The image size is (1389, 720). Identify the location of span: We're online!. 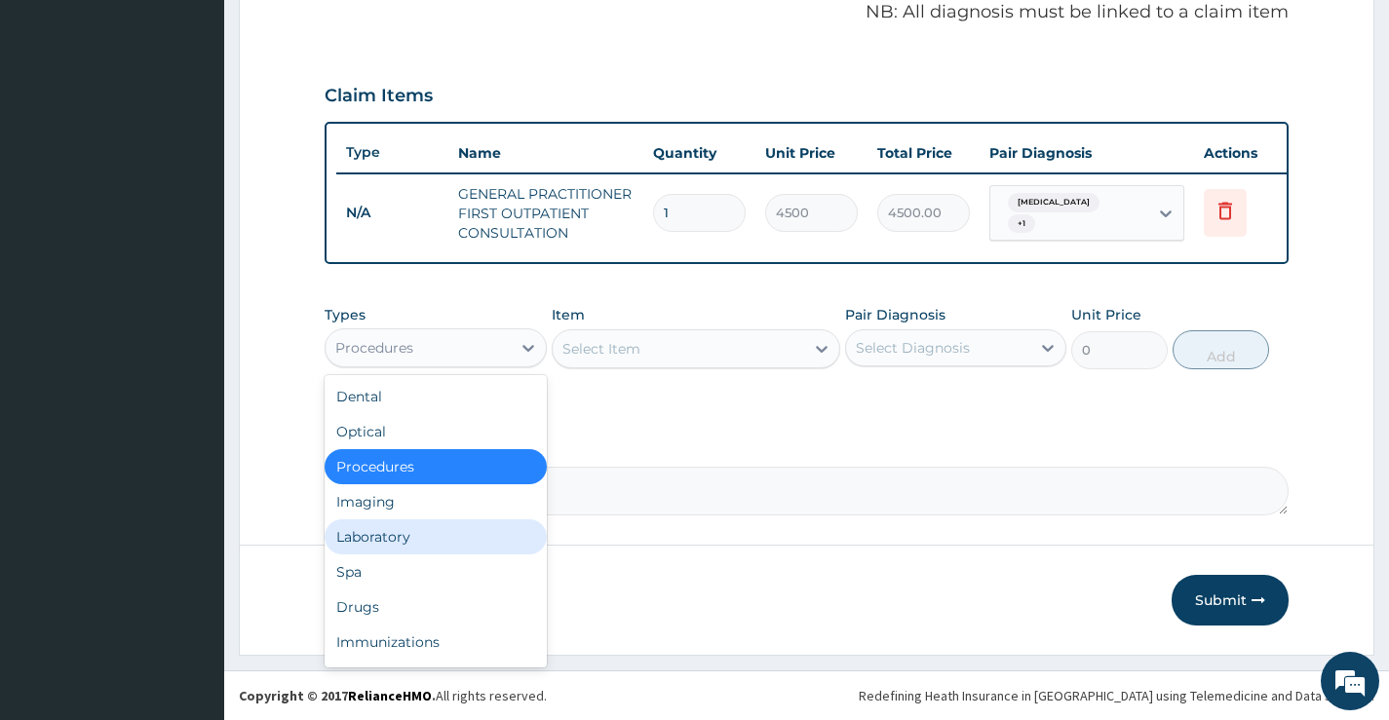
(191, 327).